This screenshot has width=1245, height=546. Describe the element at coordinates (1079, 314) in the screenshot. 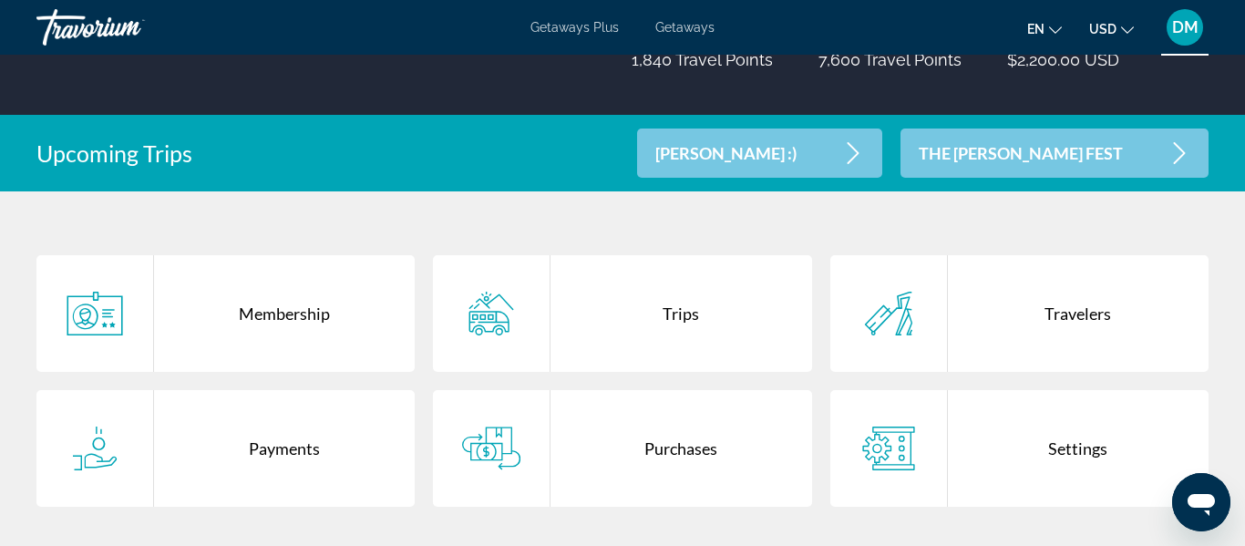

I see `div: Travelers` at that location.